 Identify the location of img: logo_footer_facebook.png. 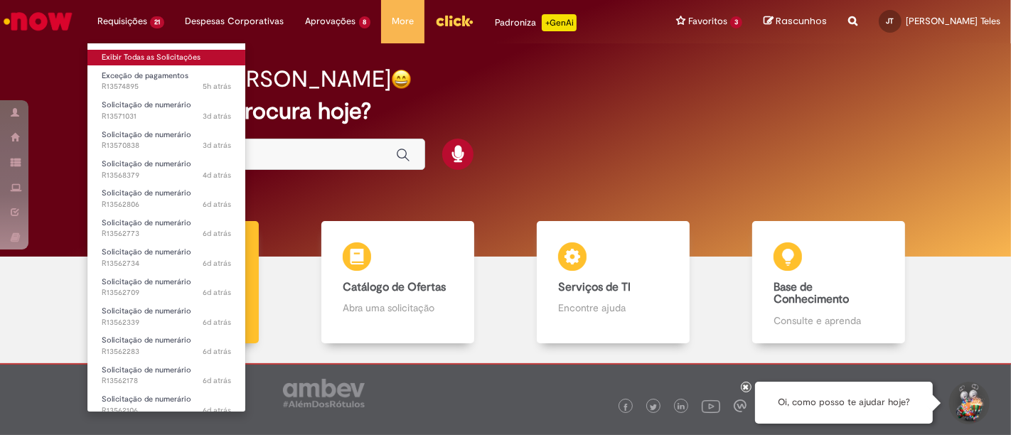
(626, 408).